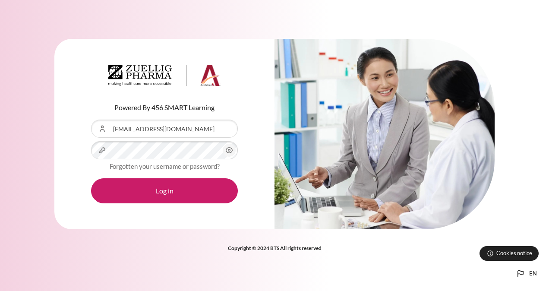 The height and width of the screenshot is (291, 549). I want to click on a: Forgotten your username or password?, so click(164, 166).